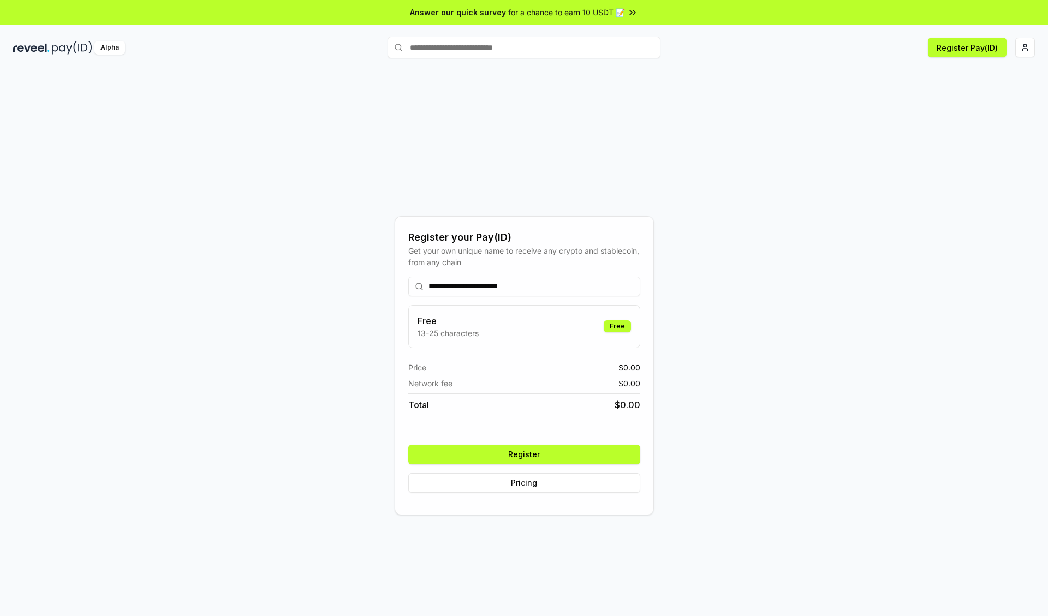 Image resolution: width=1048 pixels, height=616 pixels. Describe the element at coordinates (617, 326) in the screenshot. I see `div: Free` at that location.